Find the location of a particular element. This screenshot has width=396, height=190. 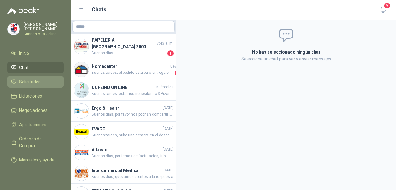

span: 7:43 a. m. is located at coordinates (165, 43).